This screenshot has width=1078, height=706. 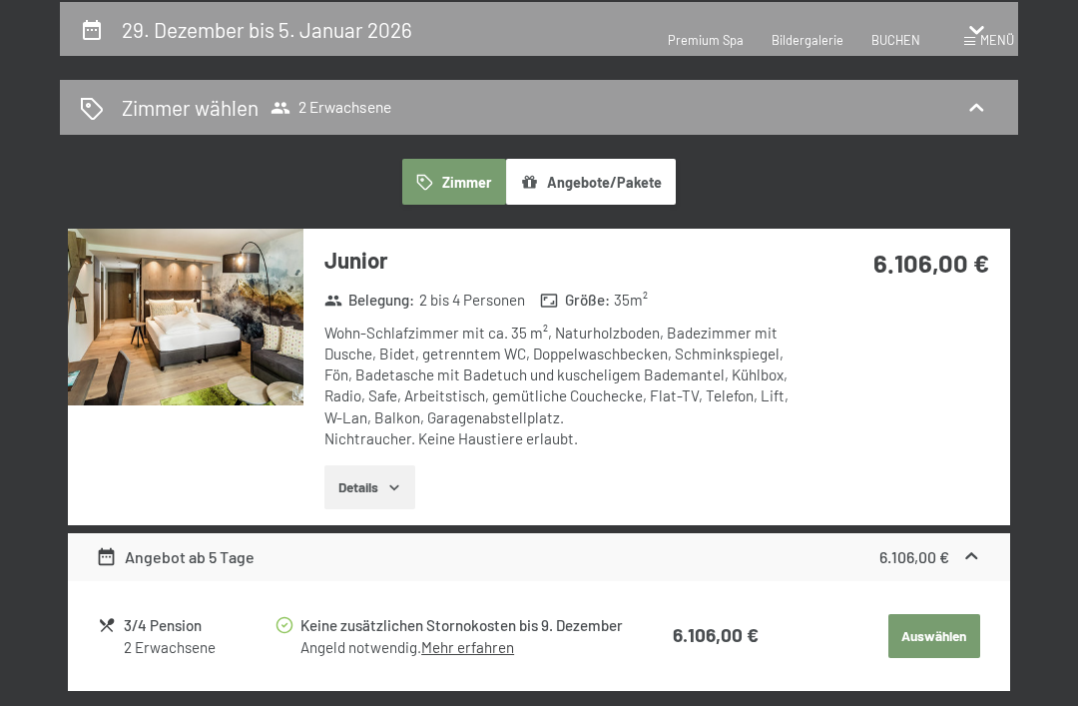 I want to click on div: 2 Erwachsene, so click(x=199, y=647).